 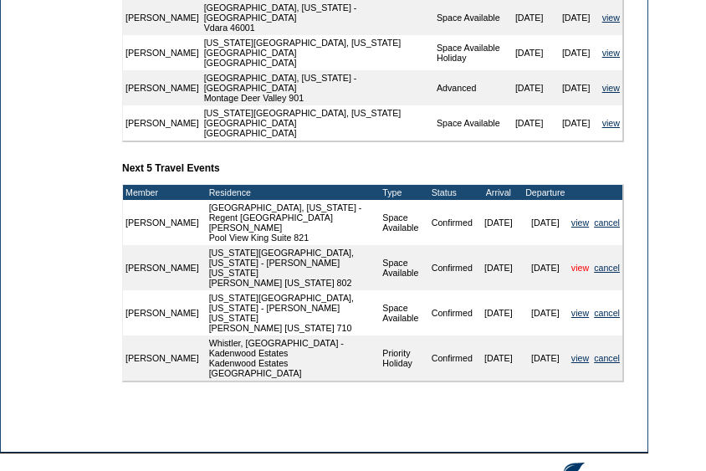 I want to click on td: Arrival, so click(x=499, y=192).